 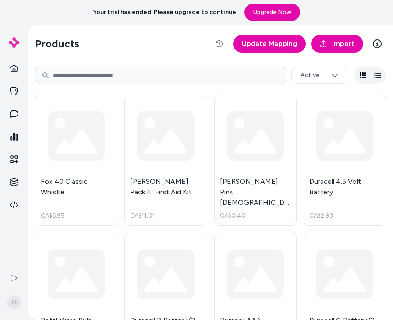 I want to click on img: alby Logo, so click(x=14, y=42).